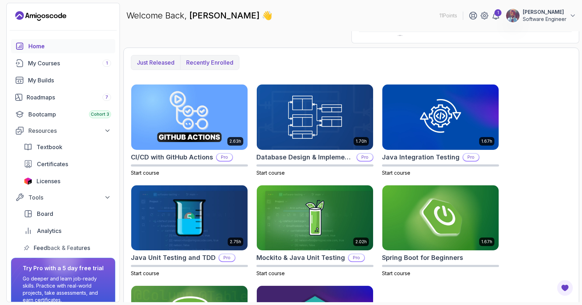 The image size is (582, 305). I want to click on a: Landing page, so click(41, 16).